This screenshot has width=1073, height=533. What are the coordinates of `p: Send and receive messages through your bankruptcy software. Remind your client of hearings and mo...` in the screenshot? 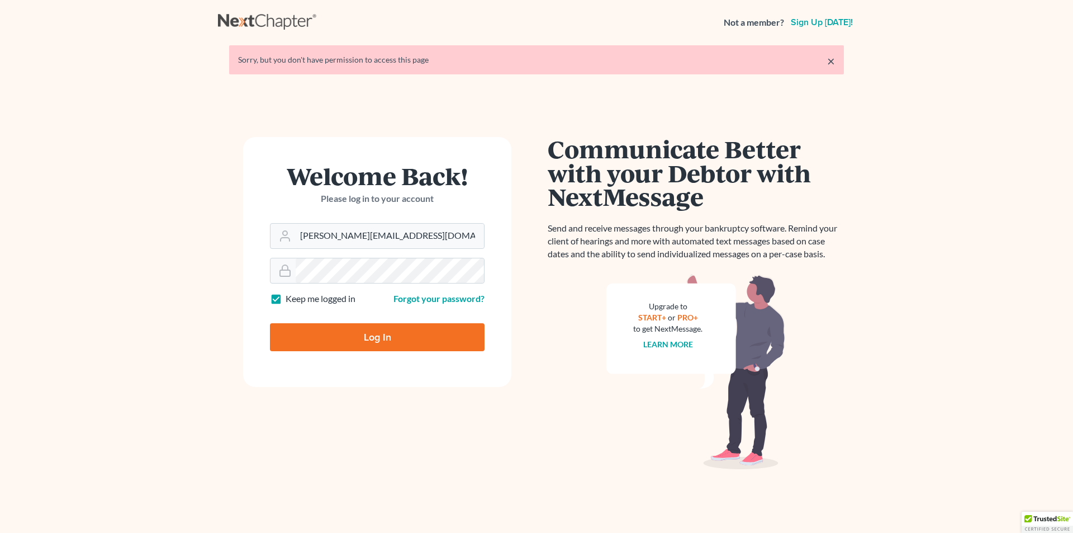 It's located at (696, 241).